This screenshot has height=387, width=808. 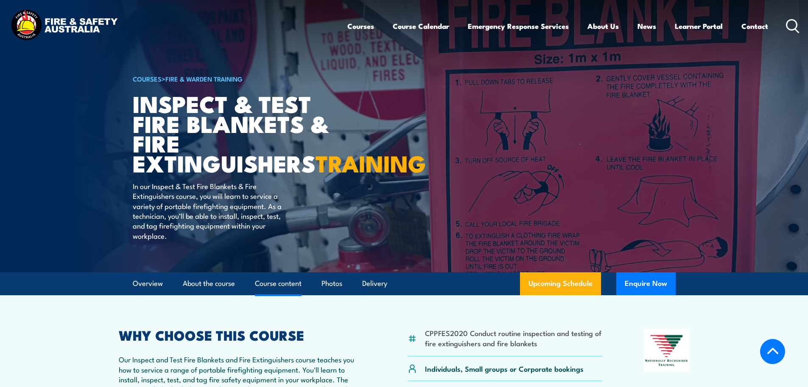 What do you see at coordinates (514, 337) in the screenshot?
I see `li: CPPFES2020 Conduct routine inspection and testing of fire extinguishers and fire blankets` at bounding box center [514, 337].